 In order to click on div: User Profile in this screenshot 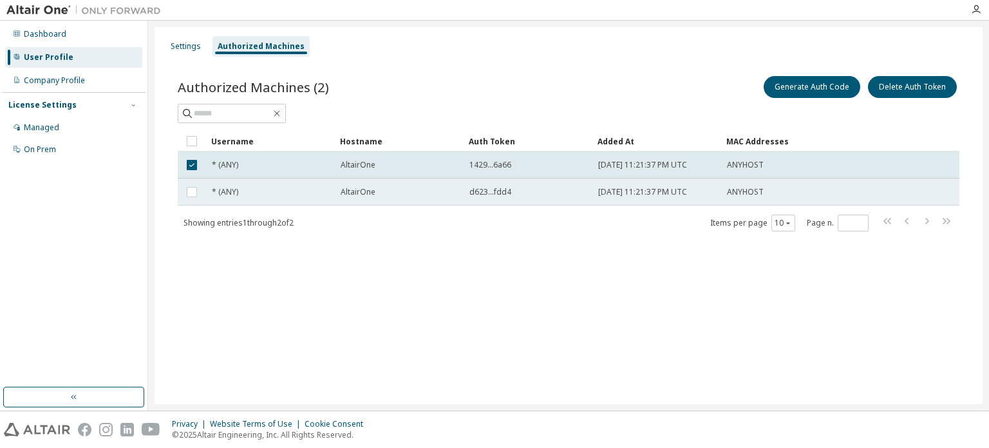, I will do `click(48, 57)`.